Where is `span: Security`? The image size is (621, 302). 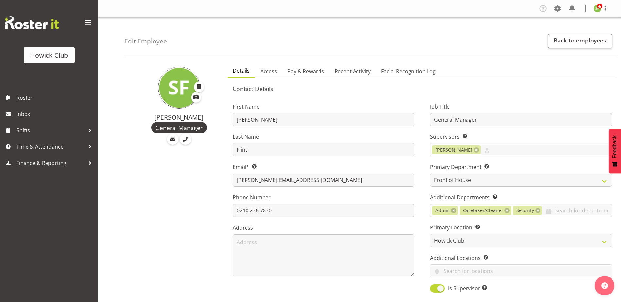
span: Security is located at coordinates (525, 211).